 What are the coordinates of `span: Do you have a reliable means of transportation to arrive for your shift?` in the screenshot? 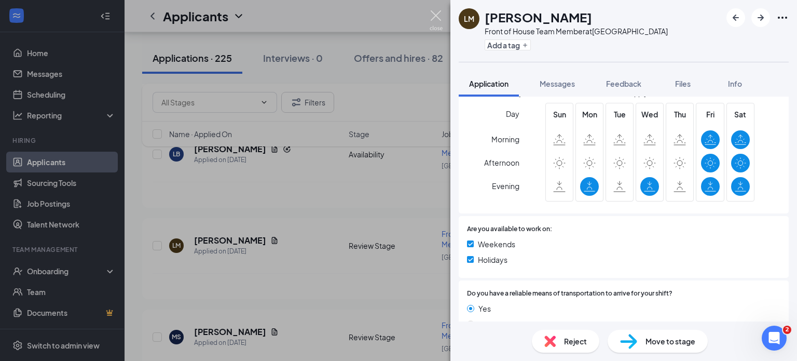 It's located at (570, 293).